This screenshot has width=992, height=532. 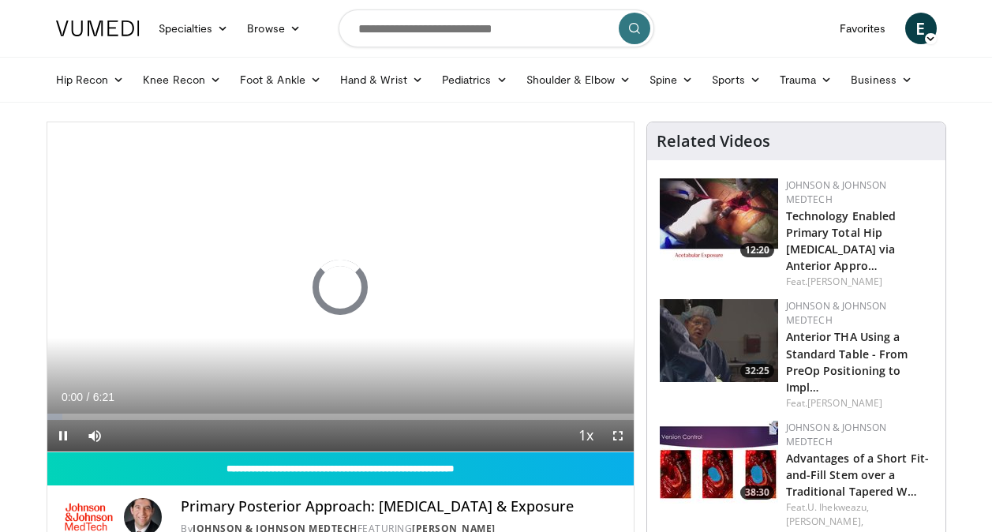 I want to click on a: Sports, so click(x=736, y=80).